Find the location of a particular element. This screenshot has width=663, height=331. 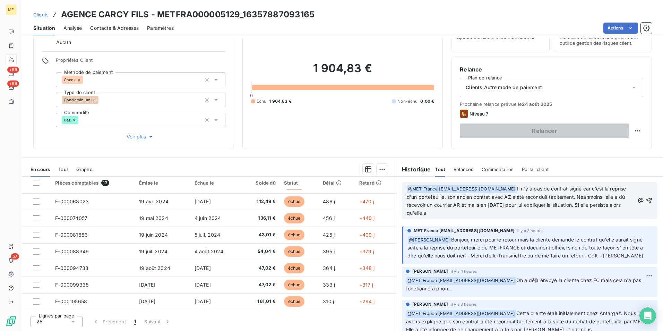

button: Relancer is located at coordinates (544, 131).